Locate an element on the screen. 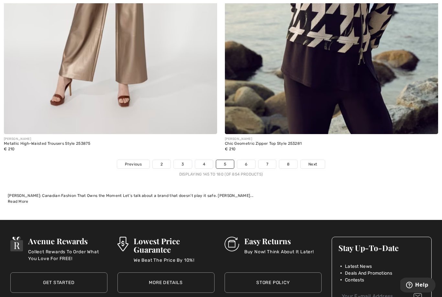 This screenshot has height=297, width=442. h3: Avenue Rewards is located at coordinates (68, 241).